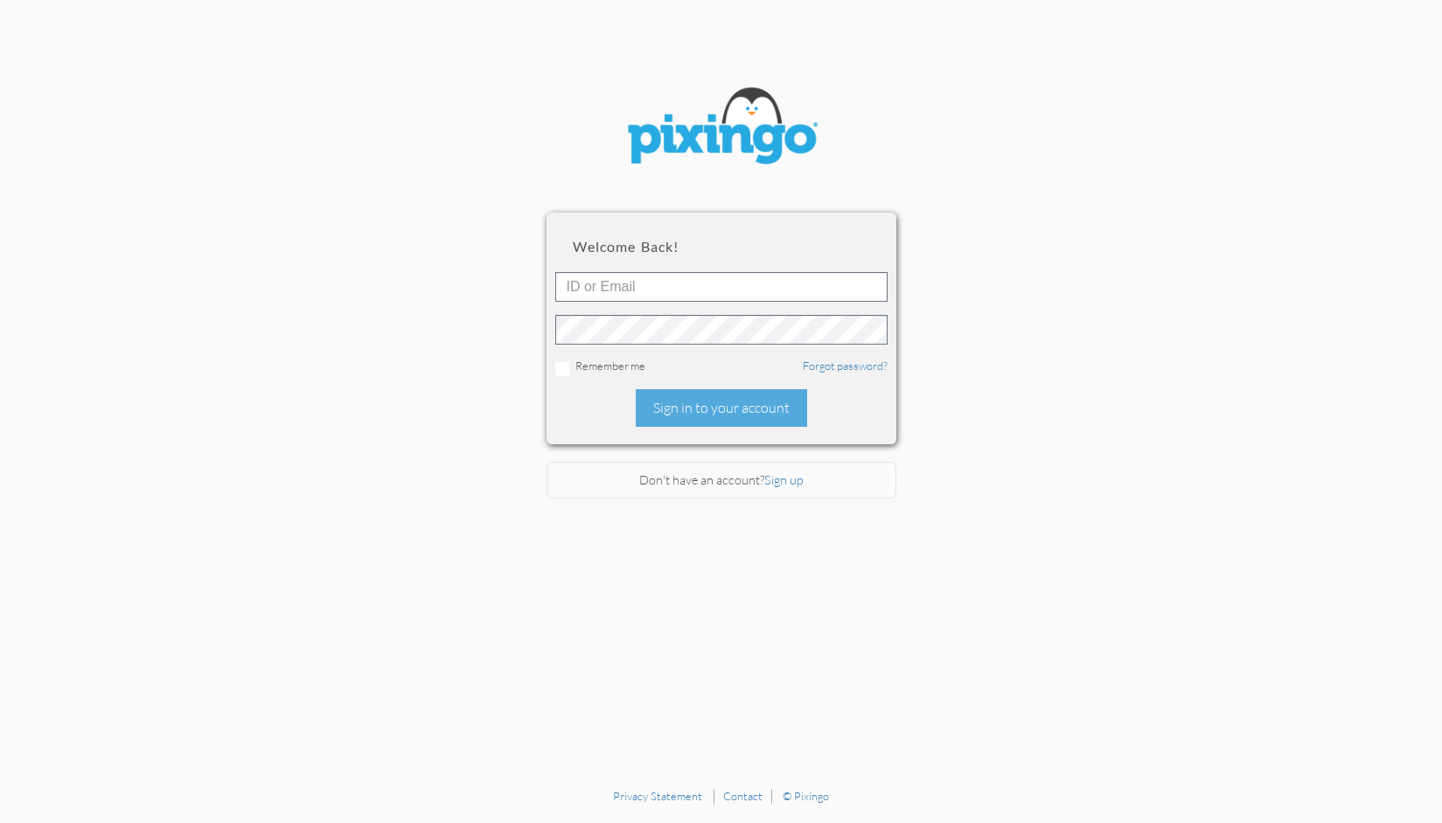 The height and width of the screenshot is (823, 1442). I want to click on a: Contact, so click(743, 796).